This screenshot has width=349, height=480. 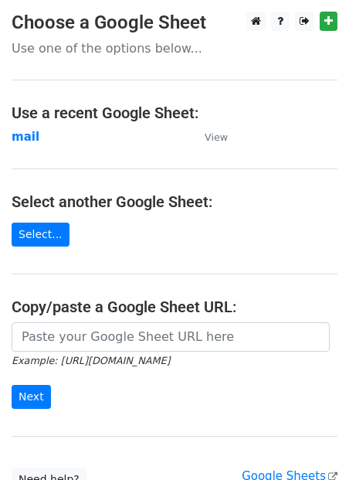 I want to click on h4: Select another Google Sheet:, so click(x=175, y=202).